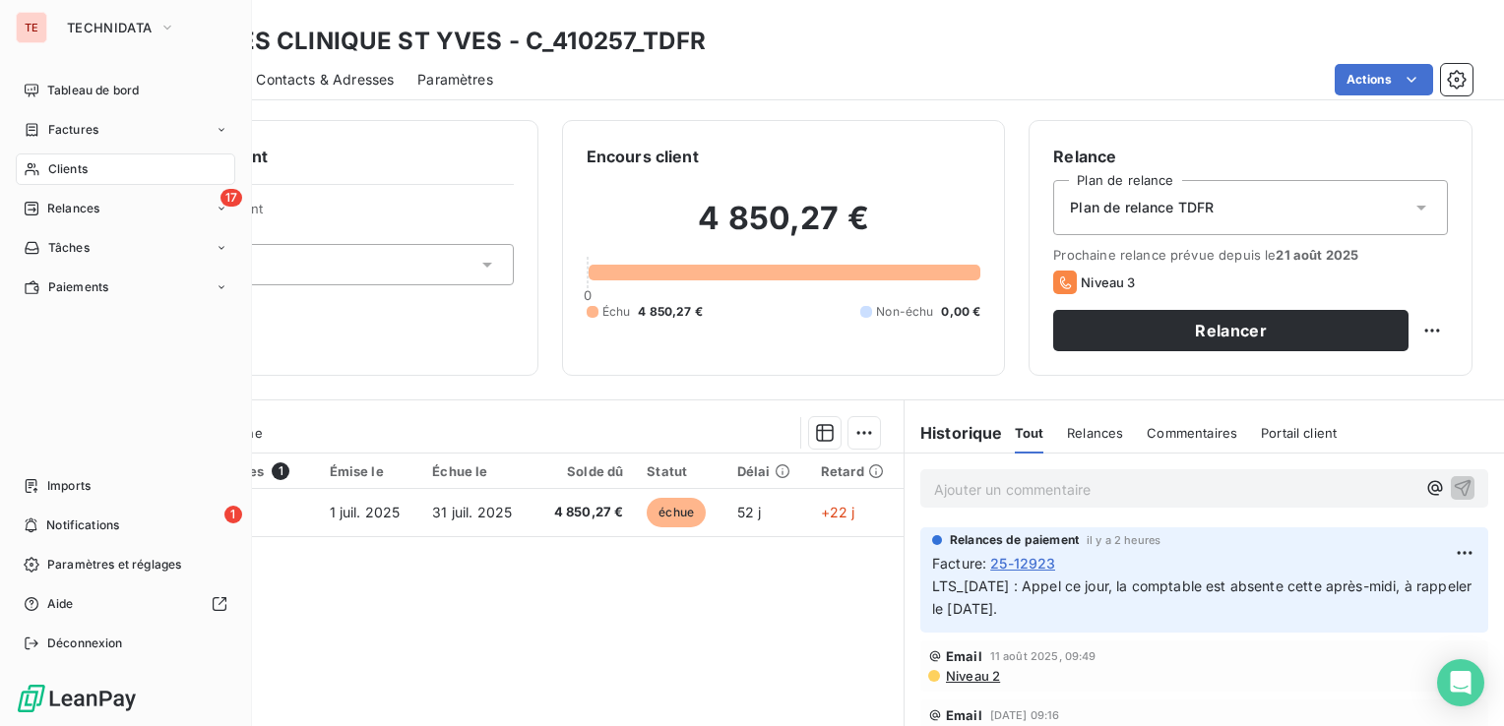 This screenshot has width=1504, height=726. Describe the element at coordinates (69, 248) in the screenshot. I see `span: Tâches` at that location.